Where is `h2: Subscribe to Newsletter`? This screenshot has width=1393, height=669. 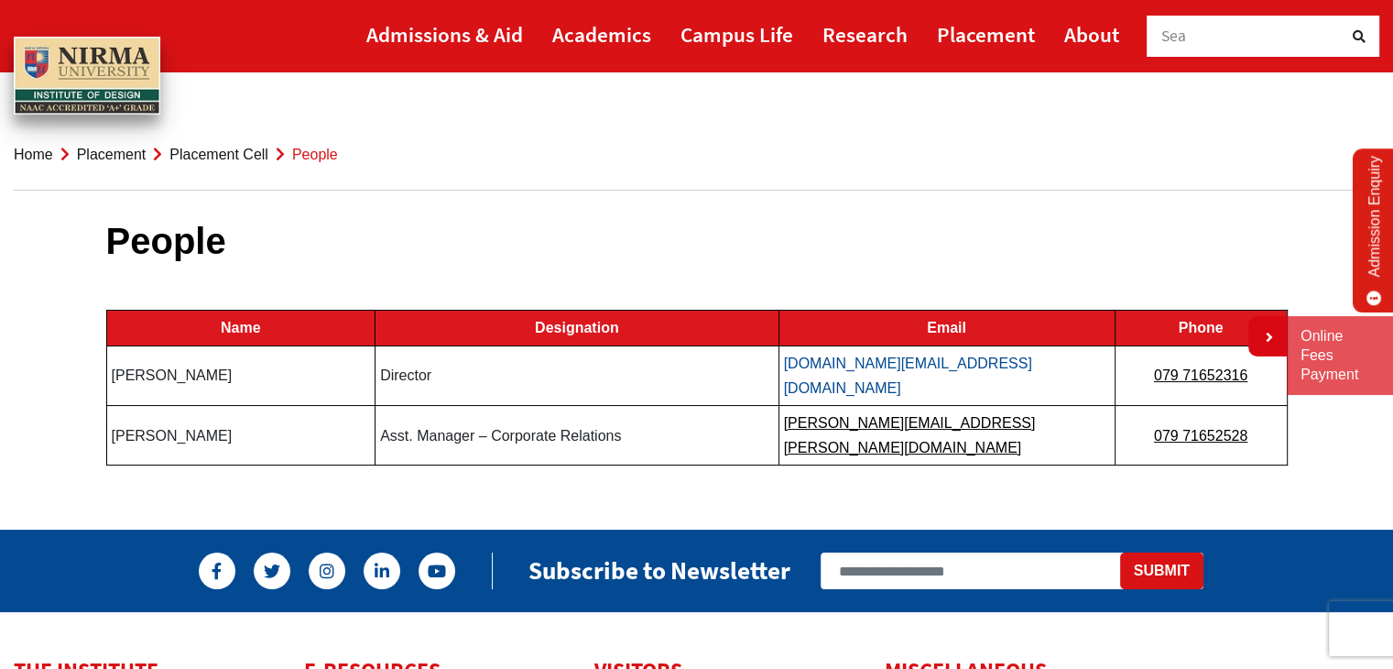 h2: Subscribe to Newsletter is located at coordinates (659, 570).